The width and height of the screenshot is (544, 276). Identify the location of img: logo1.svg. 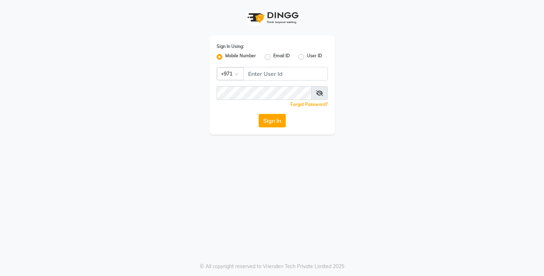
(272, 18).